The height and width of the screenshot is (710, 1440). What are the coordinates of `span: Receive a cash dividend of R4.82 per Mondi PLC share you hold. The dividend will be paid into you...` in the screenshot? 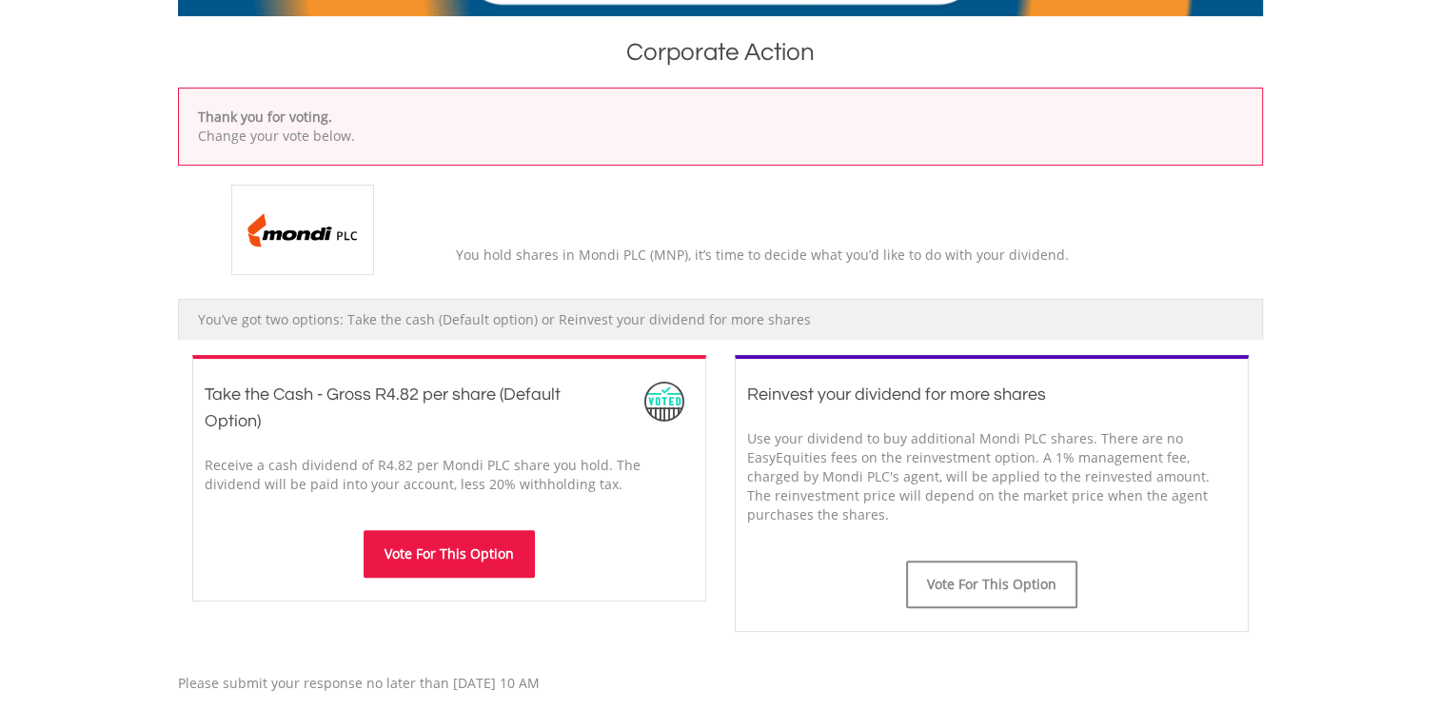 It's located at (423, 474).